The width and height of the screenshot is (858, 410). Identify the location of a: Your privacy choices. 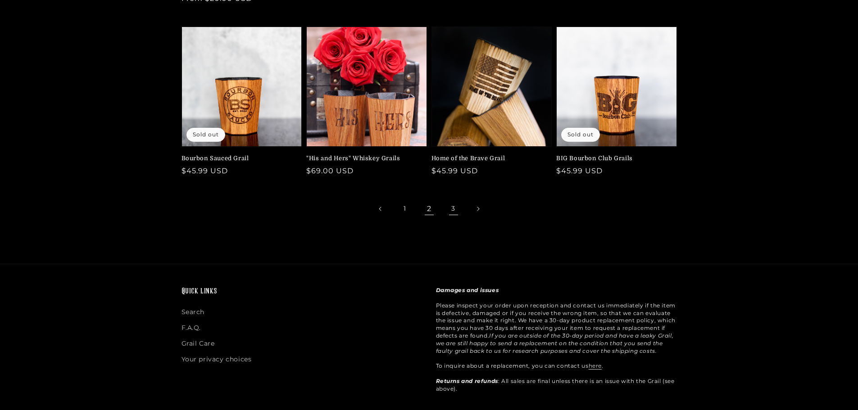
(217, 359).